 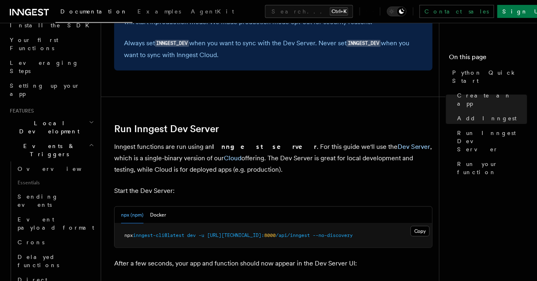 What do you see at coordinates (44, 67) in the screenshot?
I see `span: Leveraging Steps` at bounding box center [44, 67].